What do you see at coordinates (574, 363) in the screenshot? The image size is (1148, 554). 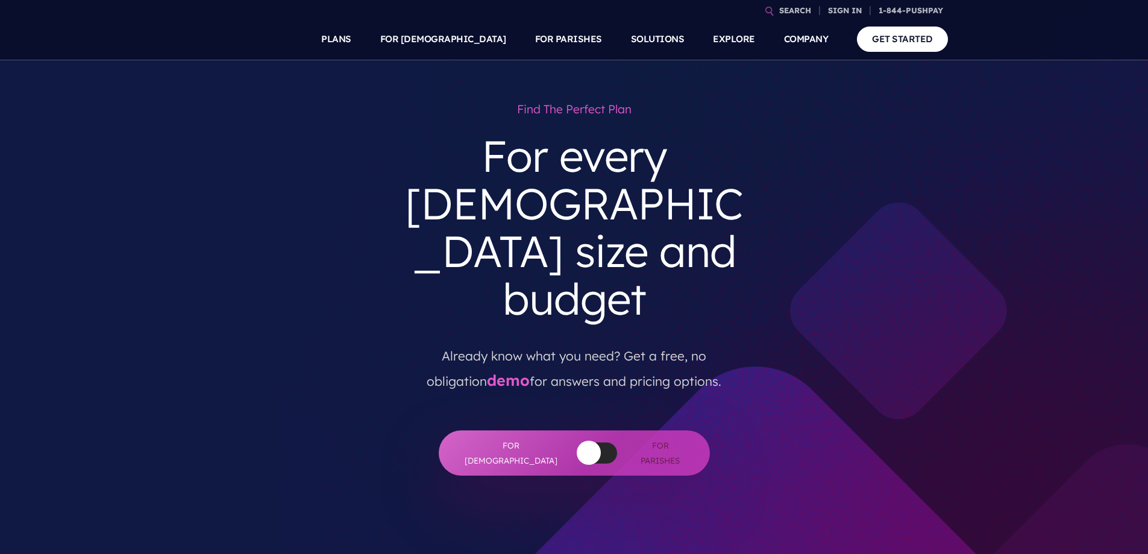 I see `p: Already know what you need? Get a free, no obligation for answers and pricing options.` at bounding box center [574, 363].